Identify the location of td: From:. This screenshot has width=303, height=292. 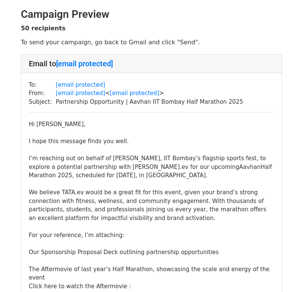
(42, 93).